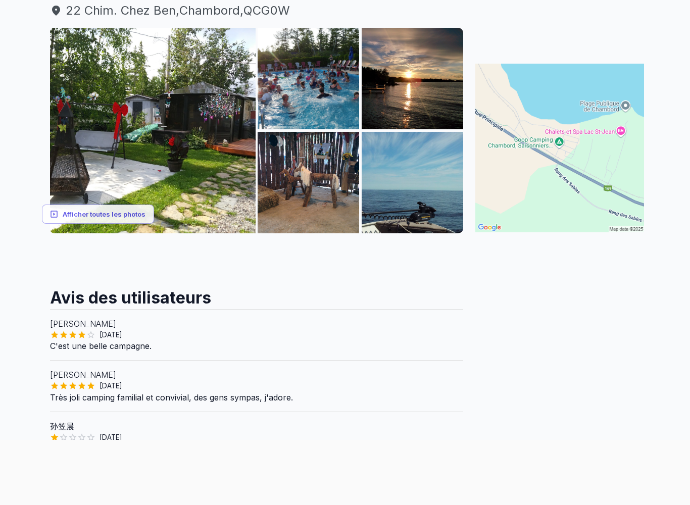  Describe the element at coordinates (121, 10) in the screenshot. I see `font: 22 Chim. Chez Ben` at that location.